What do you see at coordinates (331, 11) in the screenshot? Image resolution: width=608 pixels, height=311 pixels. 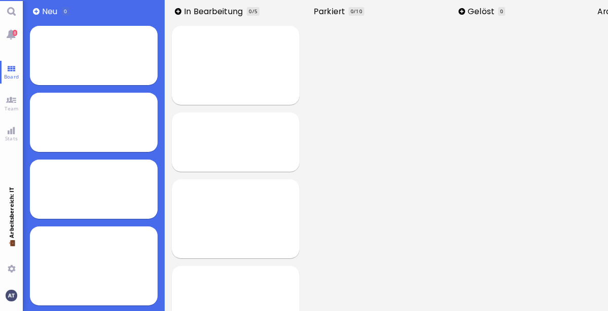 I see `span: Parkiert` at bounding box center [331, 11].